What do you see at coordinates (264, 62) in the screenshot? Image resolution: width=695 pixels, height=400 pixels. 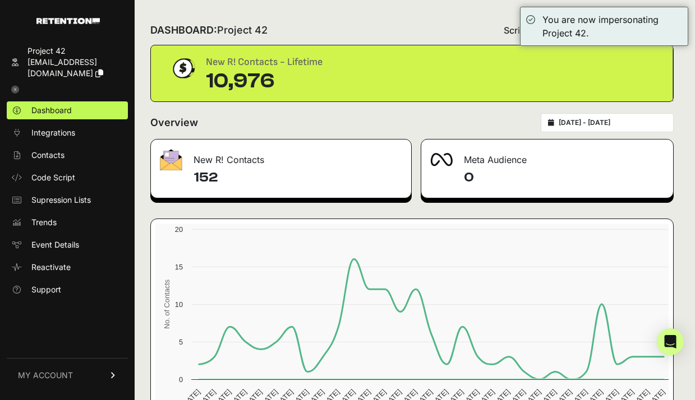 I see `div: New R! Contacts - Lifetime` at bounding box center [264, 62].